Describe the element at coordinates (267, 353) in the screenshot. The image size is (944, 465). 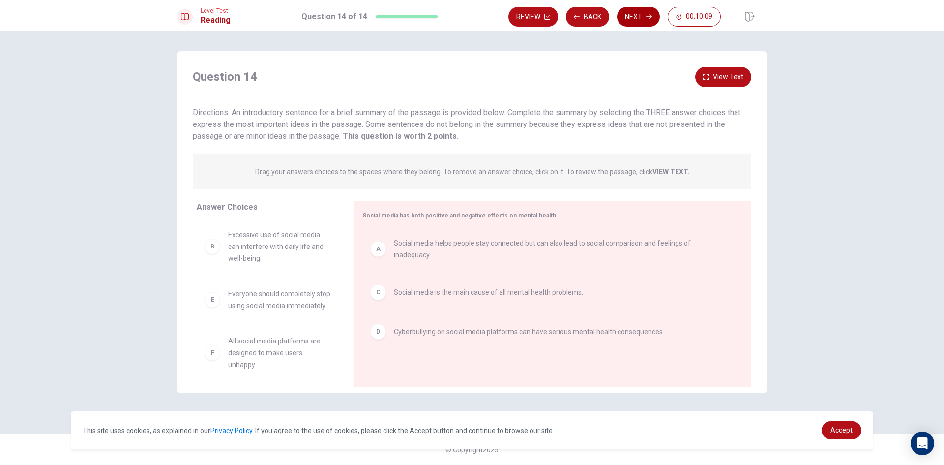
I see `div: FAll social media platforms are designed to make users unhappy.` at that location.